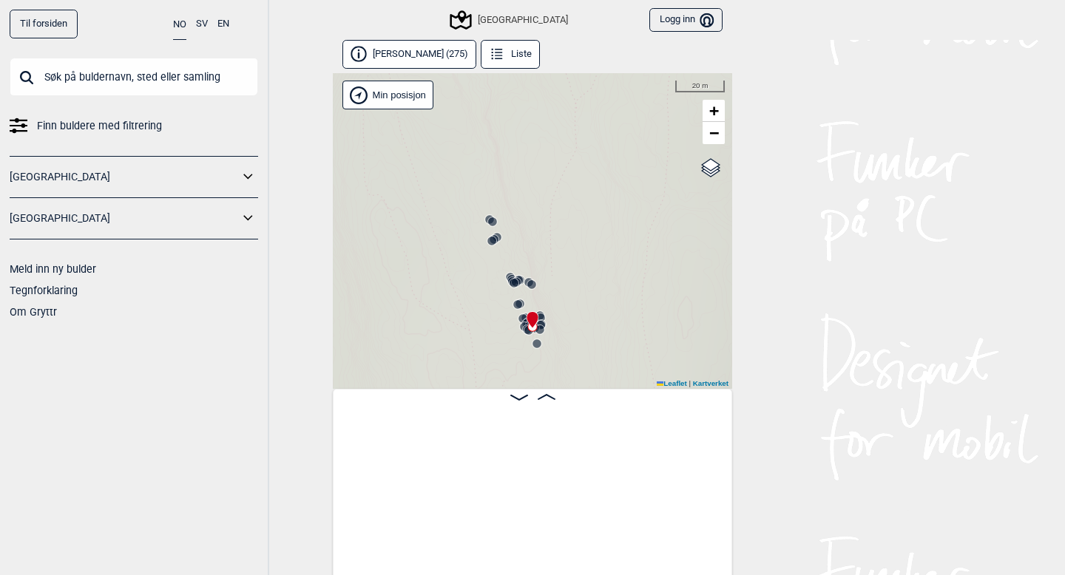  I want to click on a: Meld inn ny bulder, so click(53, 269).